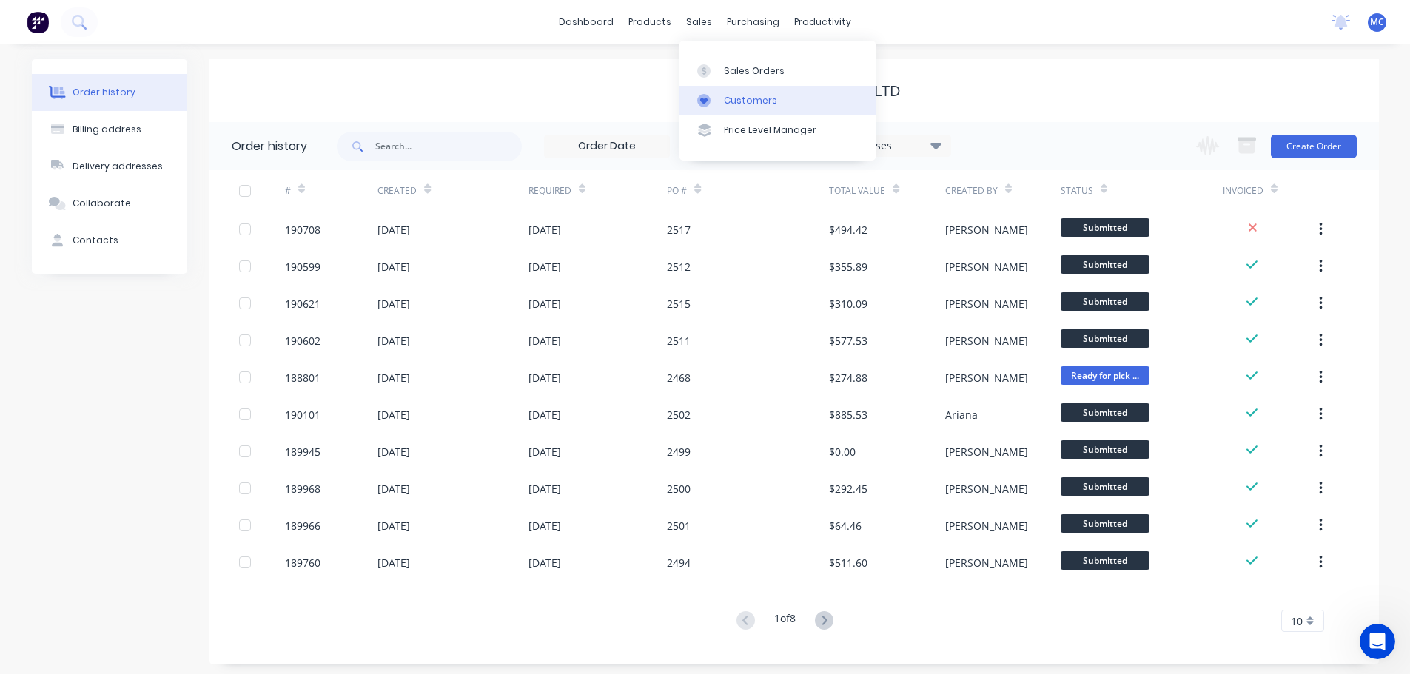 The width and height of the screenshot is (1410, 674). Describe the element at coordinates (303, 451) in the screenshot. I see `div: 189945` at that location.